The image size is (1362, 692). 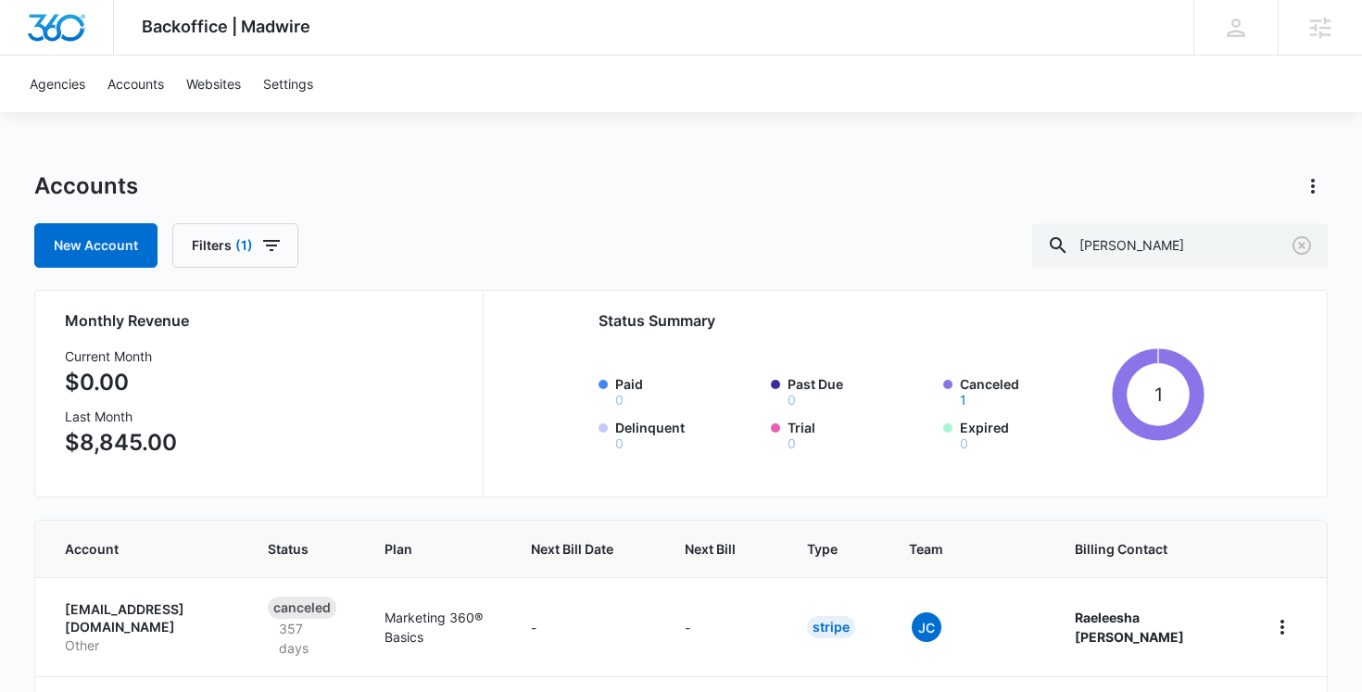 I want to click on label: Trial, so click(x=860, y=433).